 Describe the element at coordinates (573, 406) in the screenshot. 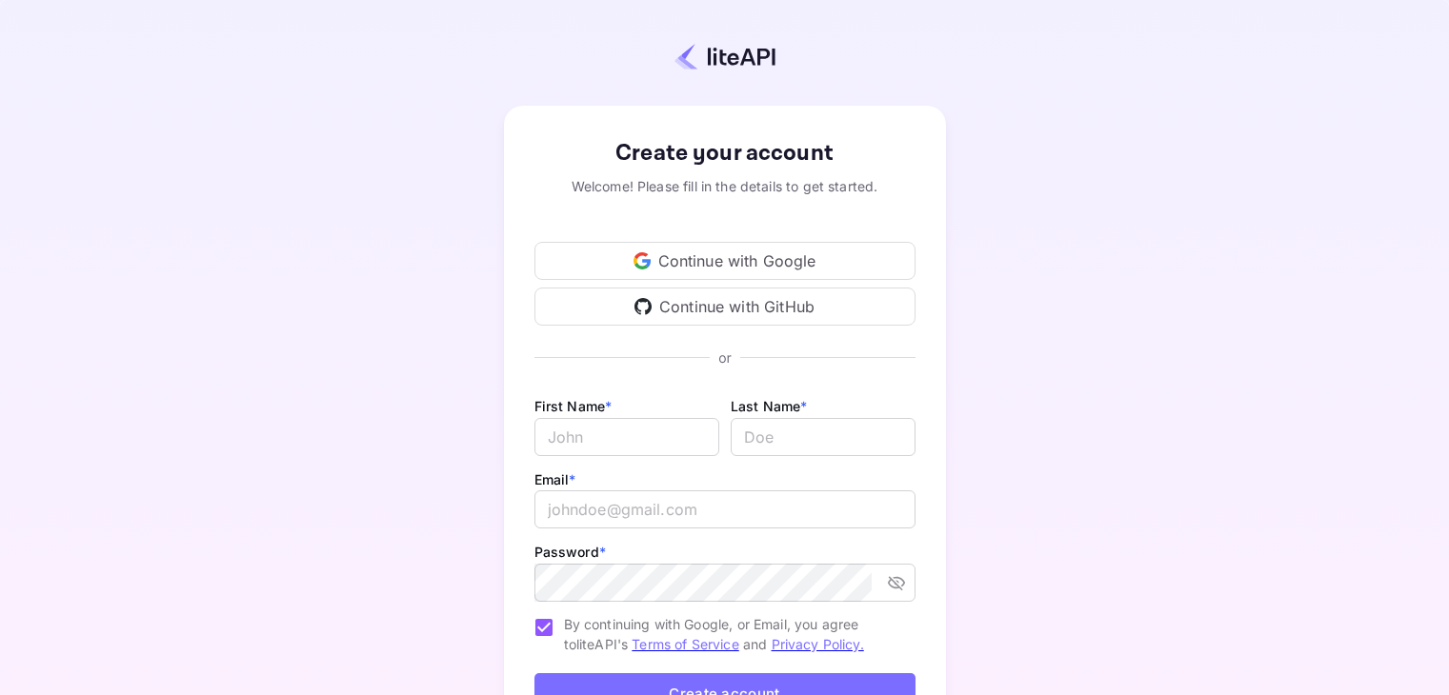

I see `label: First Name` at that location.